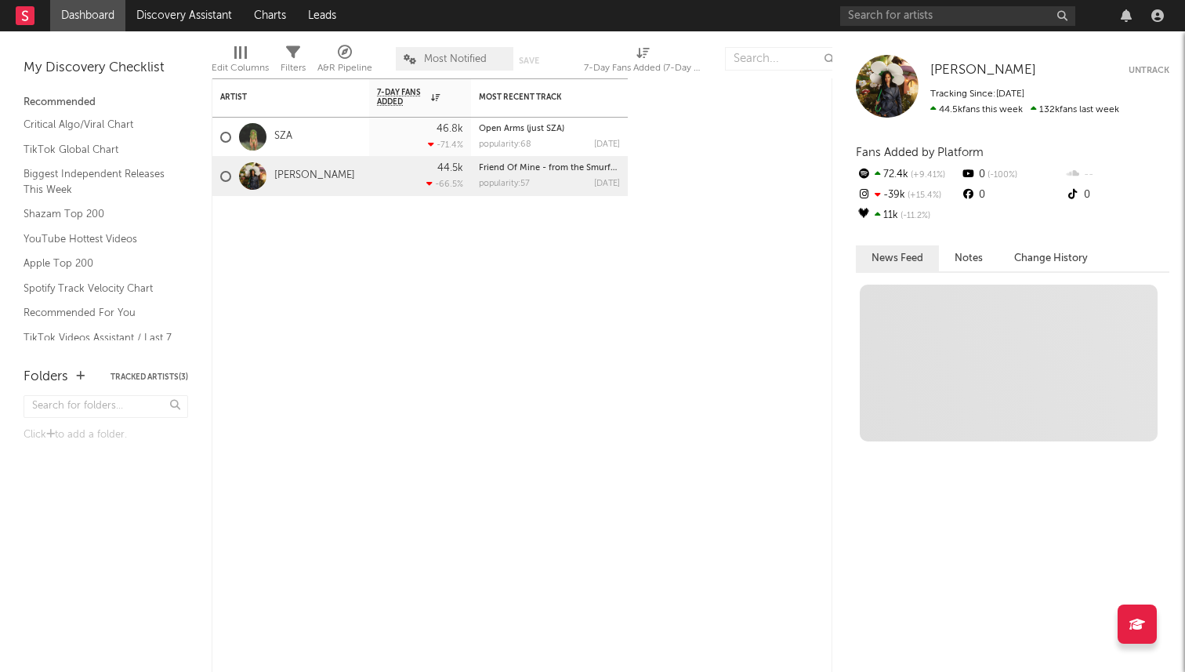  What do you see at coordinates (538, 97) in the screenshot?
I see `div: Most Recent Track` at bounding box center [538, 97].